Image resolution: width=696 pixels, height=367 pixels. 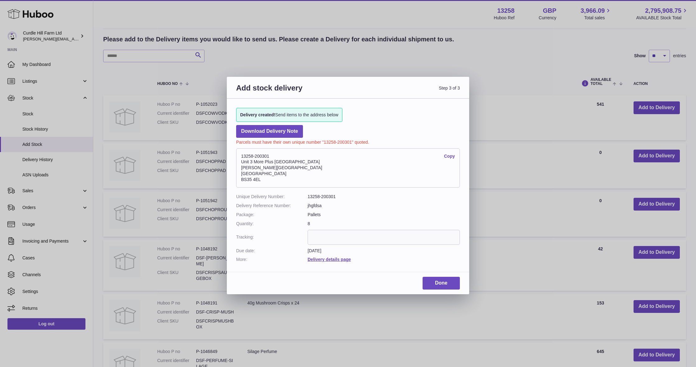 What do you see at coordinates (272, 205) in the screenshot?
I see `dt: Delivery Reference Number:` at bounding box center [272, 205].